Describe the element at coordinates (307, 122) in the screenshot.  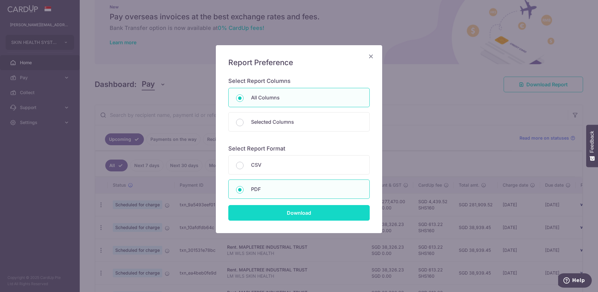
I see `p: Selected Columns` at that location.